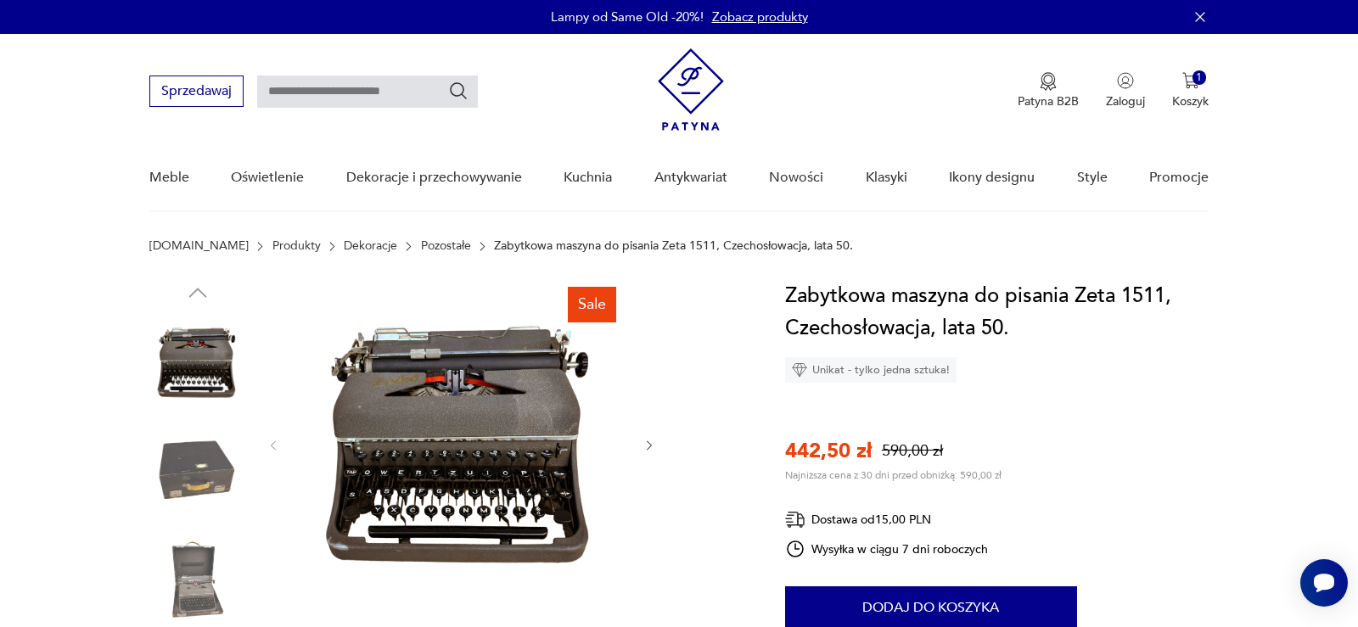 This screenshot has width=1358, height=627. Describe the element at coordinates (267, 177) in the screenshot. I see `a: Oświetlenie` at that location.